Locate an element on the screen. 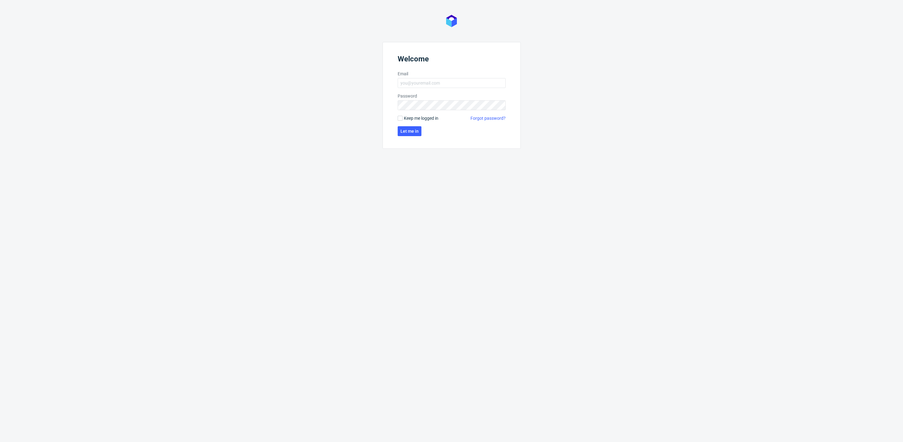 The height and width of the screenshot is (442, 903). span: Let me in is located at coordinates (409, 131).